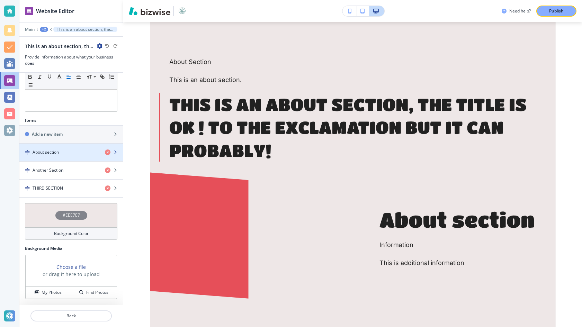  Describe the element at coordinates (44, 29) in the screenshot. I see `div: +2` at that location.